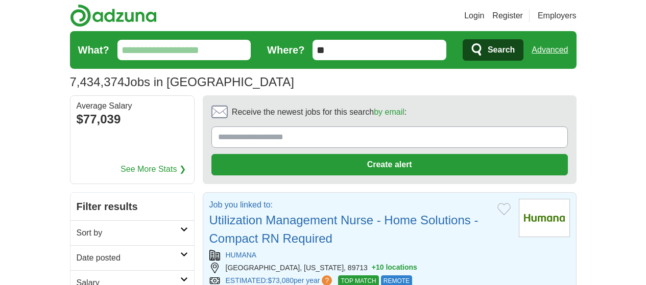 The height and width of the screenshot is (285, 646). What do you see at coordinates (544, 218) in the screenshot?
I see `img: Humana logo` at bounding box center [544, 218].